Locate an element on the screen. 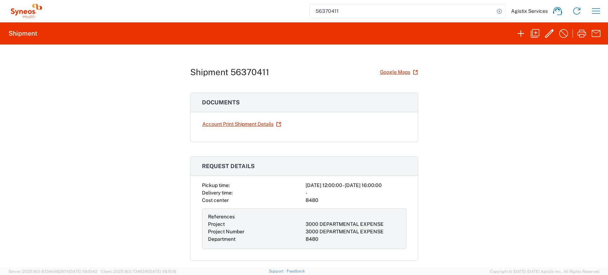 The width and height of the screenshot is (608, 275). span: Pickup time: is located at coordinates (216, 185).